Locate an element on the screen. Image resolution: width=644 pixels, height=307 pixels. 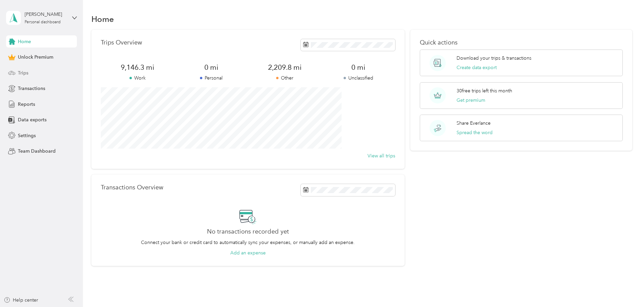
p: Transactions Overview is located at coordinates (132, 188).